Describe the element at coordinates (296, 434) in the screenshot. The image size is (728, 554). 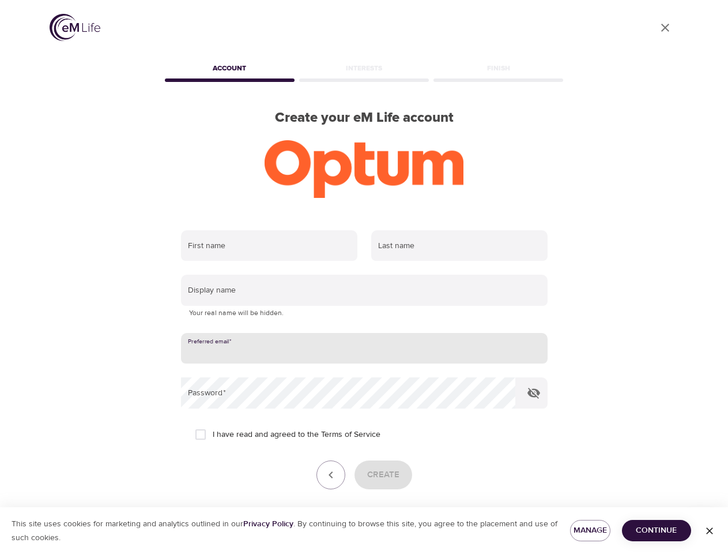
I see `span: I have read and agreed to the` at that location.